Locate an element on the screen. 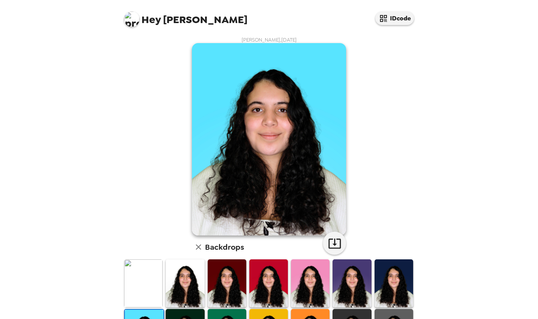 The height and width of the screenshot is (319, 538). img: Original is located at coordinates (143, 284).